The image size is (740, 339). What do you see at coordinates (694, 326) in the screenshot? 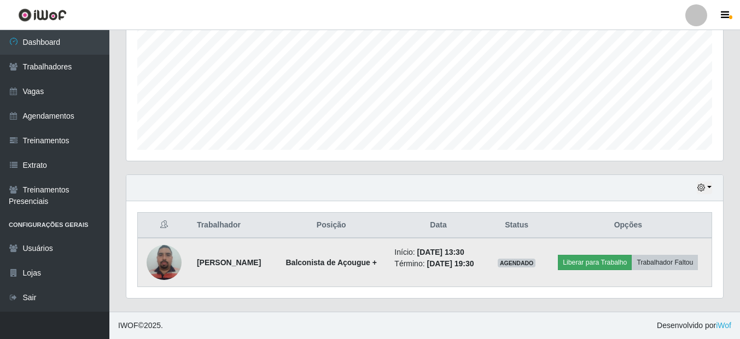
I see `span: Desenvolvido por` at bounding box center [694, 326].